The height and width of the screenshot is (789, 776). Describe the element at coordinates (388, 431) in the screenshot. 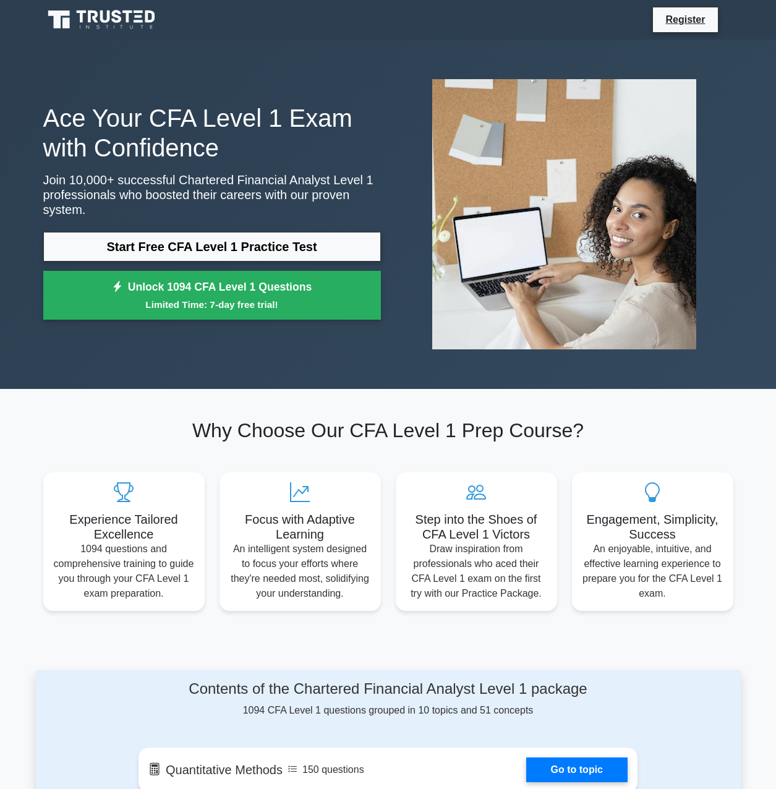

I see `h2: Why Choose Our CFA Level 1 Prep Course?` at that location.